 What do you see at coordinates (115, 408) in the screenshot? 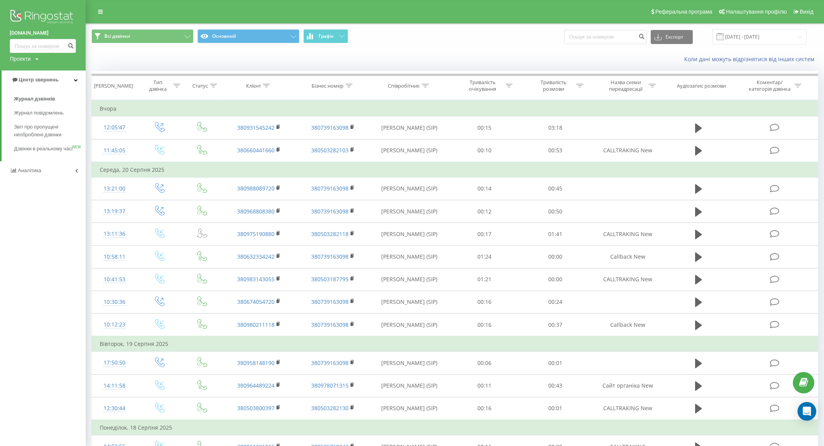
I see `div: 12:30:44` at bounding box center [115, 408].